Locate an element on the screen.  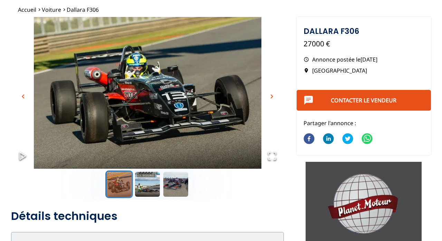
button: Go to Slide 3 is located at coordinates (176, 184).